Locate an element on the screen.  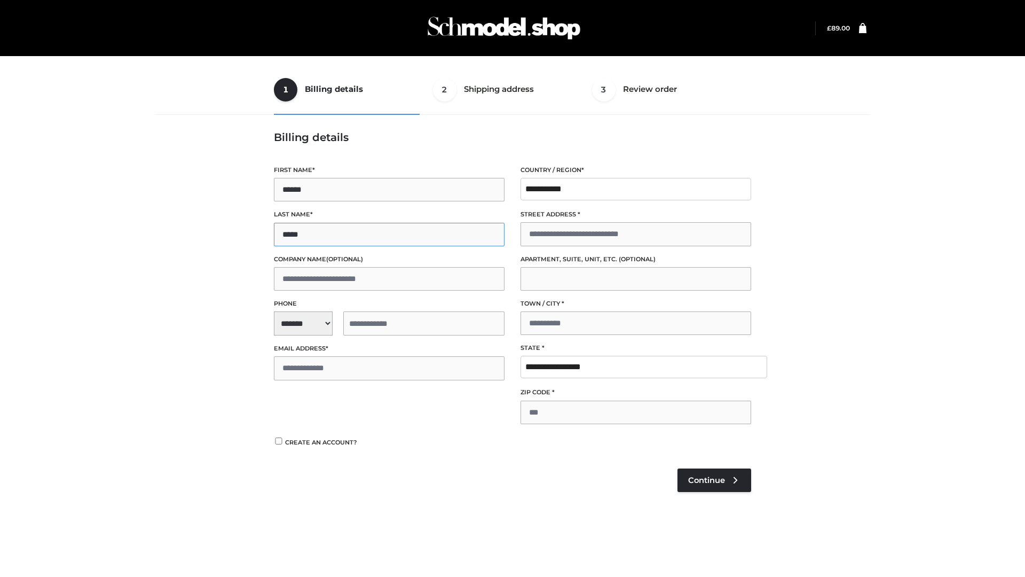
label: Last name is located at coordinates (389, 214).